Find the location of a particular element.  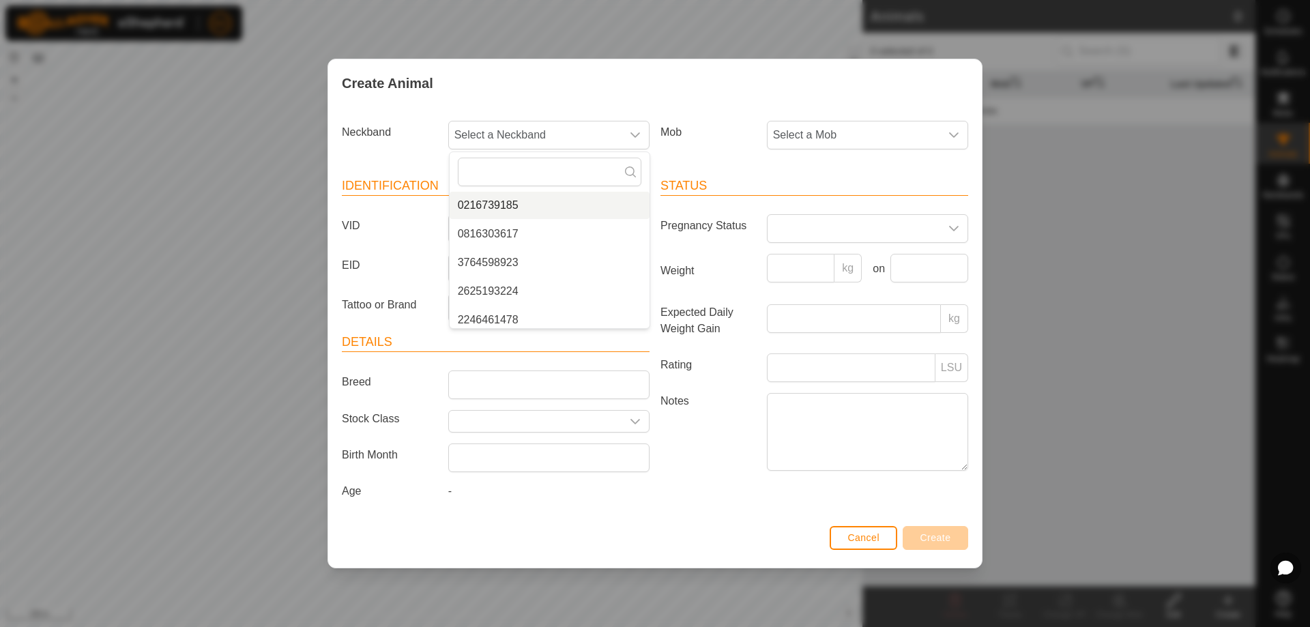

label: Weight is located at coordinates (708, 271).